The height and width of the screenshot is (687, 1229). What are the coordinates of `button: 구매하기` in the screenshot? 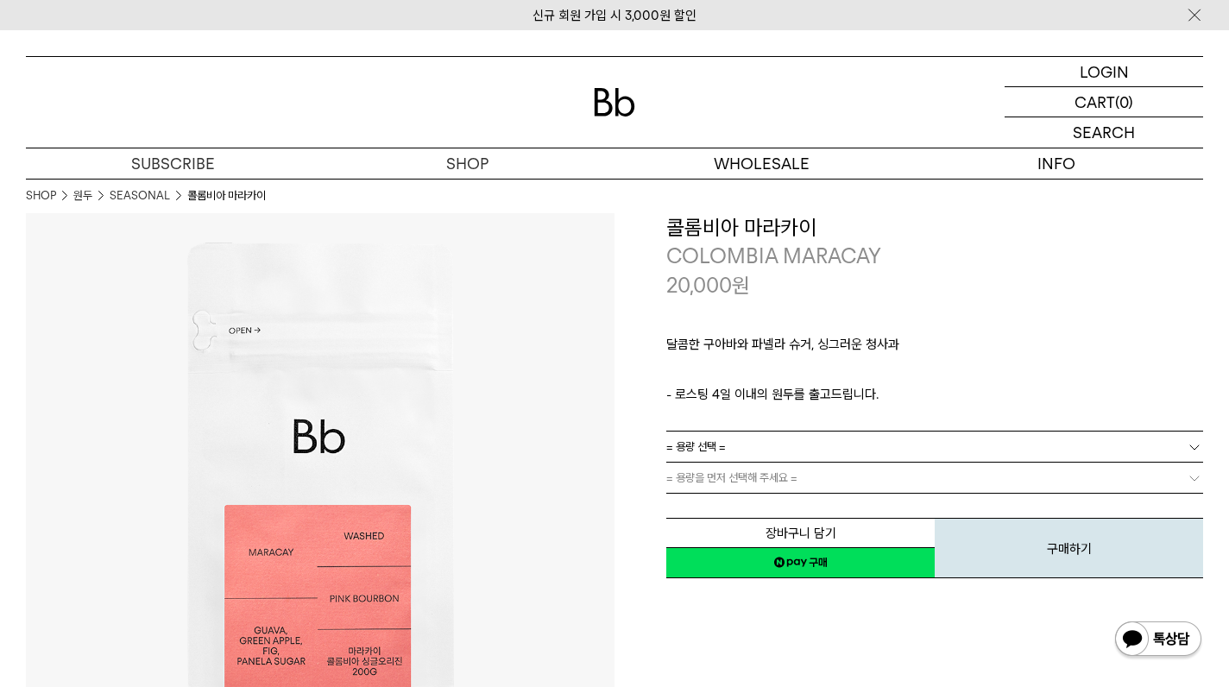 It's located at (1069, 548).